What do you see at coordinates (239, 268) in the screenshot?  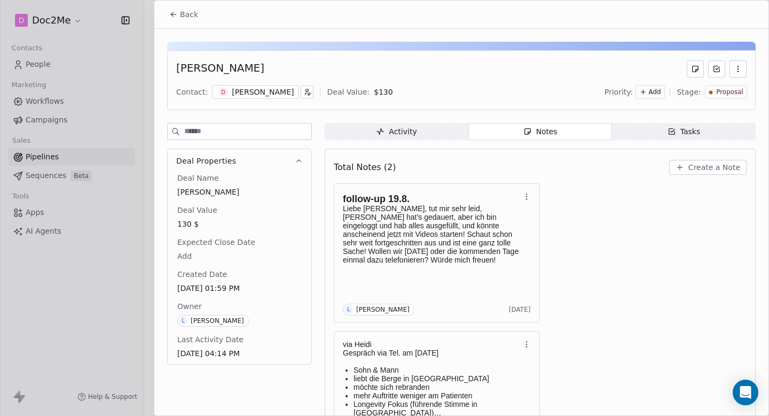 I see `div: Deal Properties` at bounding box center [239, 268].